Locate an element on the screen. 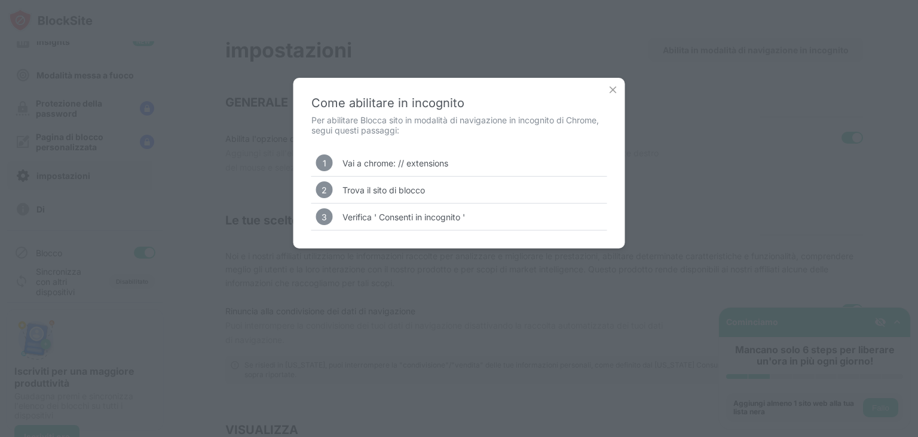 This screenshot has width=918, height=437. div: Come abilitare in incognito is located at coordinates (459, 103).